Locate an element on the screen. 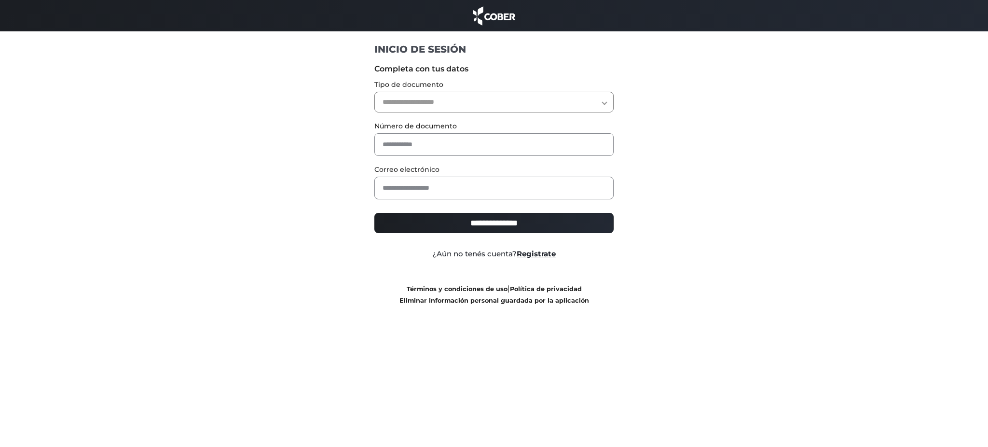 Image resolution: width=988 pixels, height=447 pixels. div: ¿Aún no tenés cuenta? is located at coordinates (494, 254).